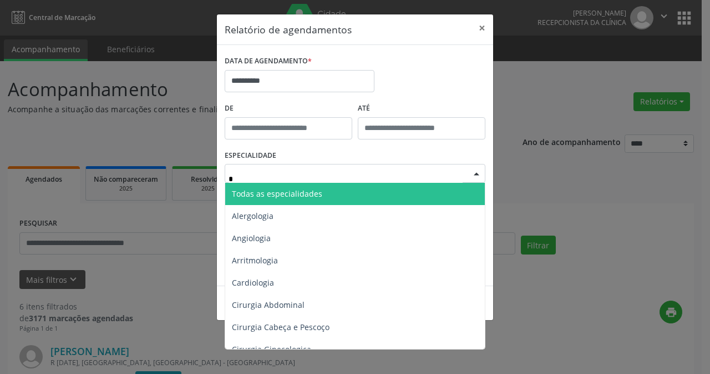 This screenshot has width=710, height=374. Describe the element at coordinates (251, 238) in the screenshot. I see `span: Angiologia` at that location.